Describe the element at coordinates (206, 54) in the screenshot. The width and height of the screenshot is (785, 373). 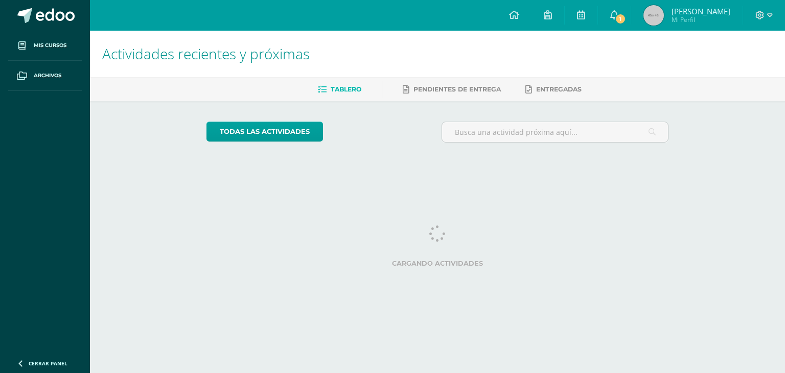
I see `span: Actividades recientes y próximas` at that location.